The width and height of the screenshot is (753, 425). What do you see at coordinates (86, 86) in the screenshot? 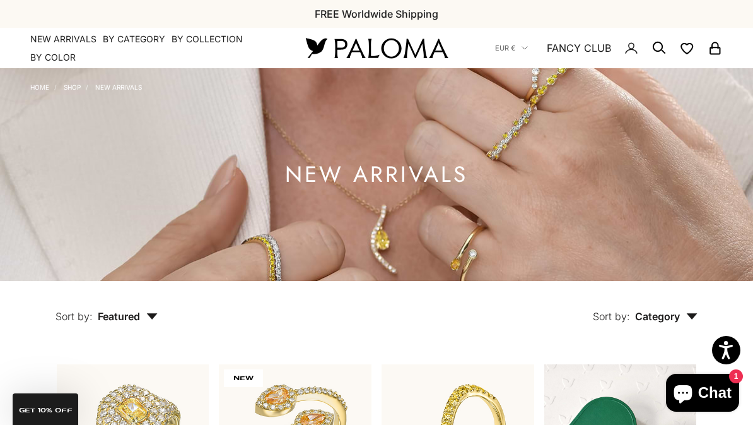
I see `nav: Breadcrumb` at bounding box center [86, 86].